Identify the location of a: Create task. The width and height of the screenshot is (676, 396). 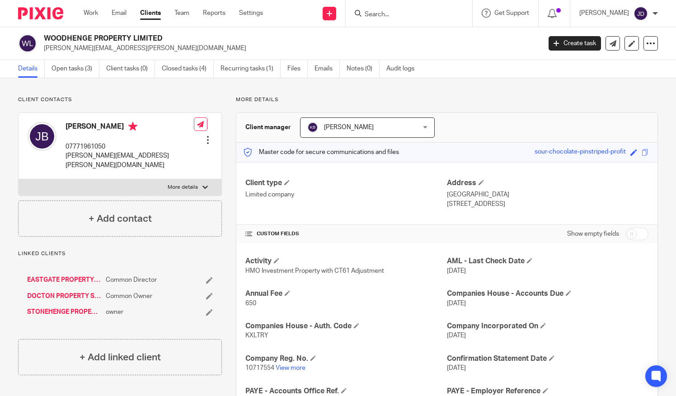
(574, 43).